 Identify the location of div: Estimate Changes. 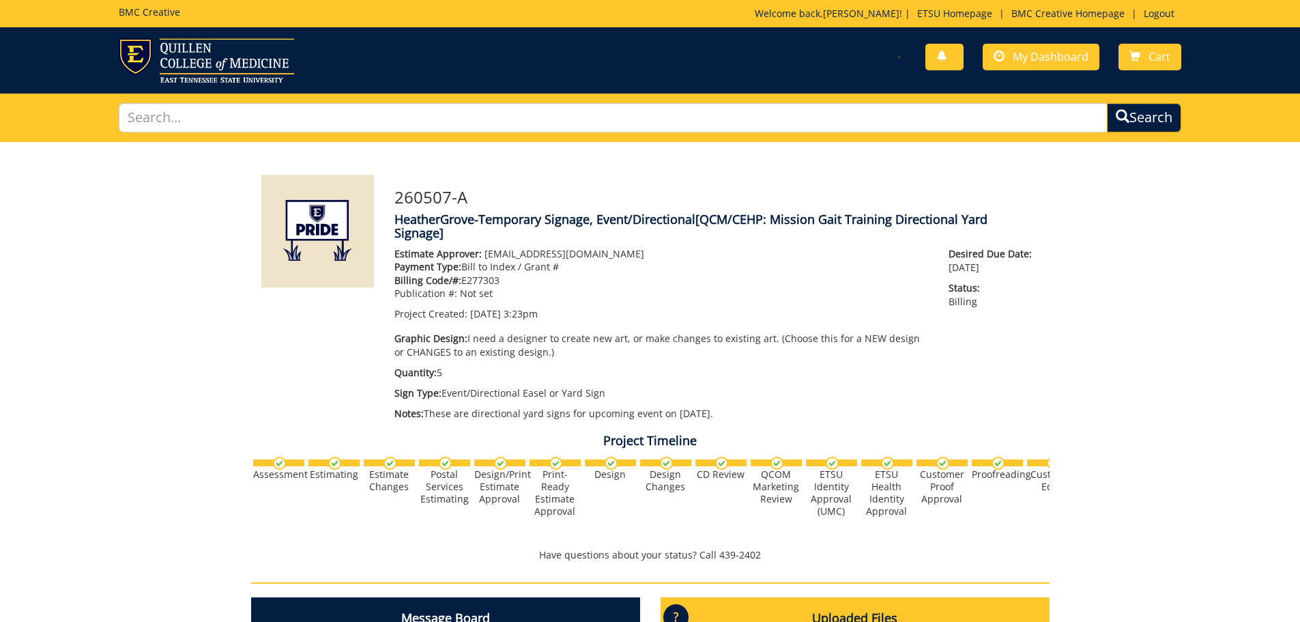
(389, 480).